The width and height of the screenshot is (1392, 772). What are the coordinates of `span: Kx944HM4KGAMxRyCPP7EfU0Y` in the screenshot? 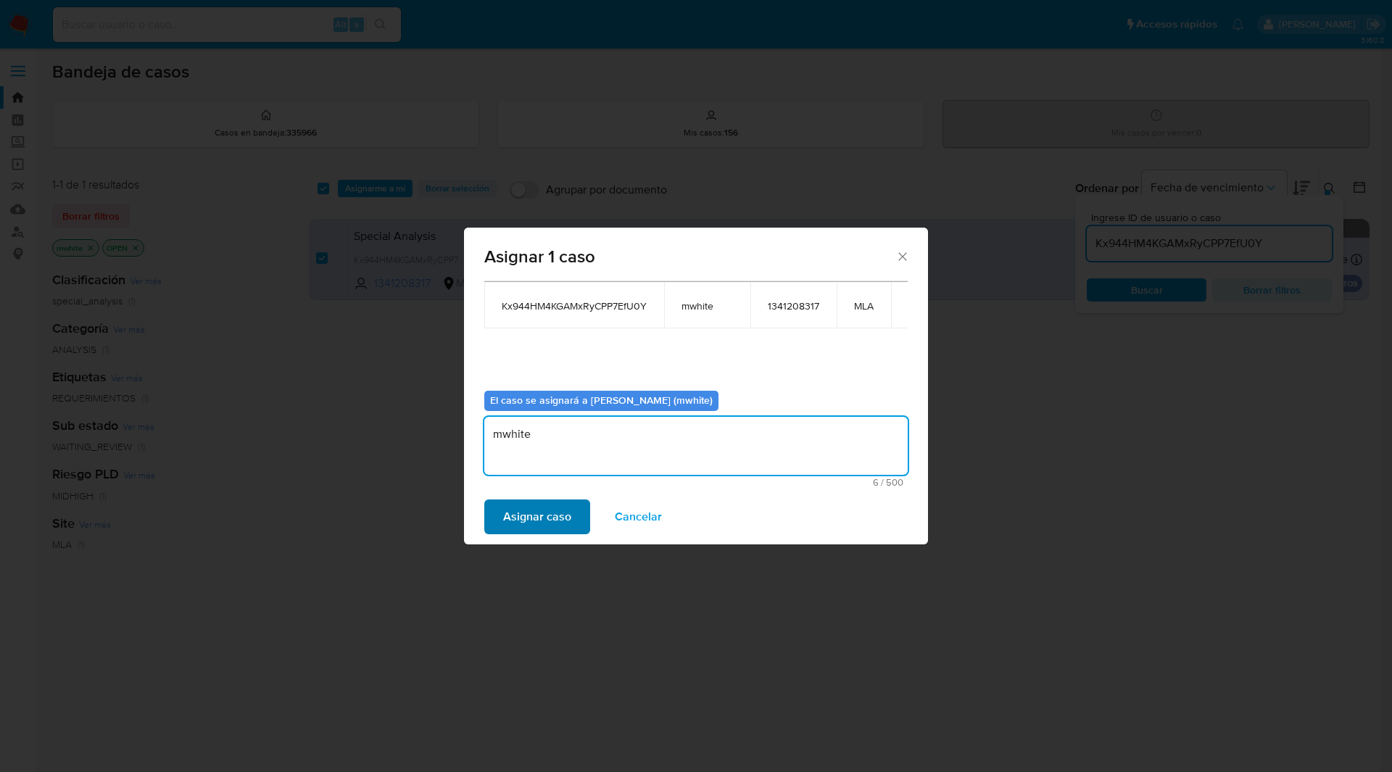 It's located at (574, 306).